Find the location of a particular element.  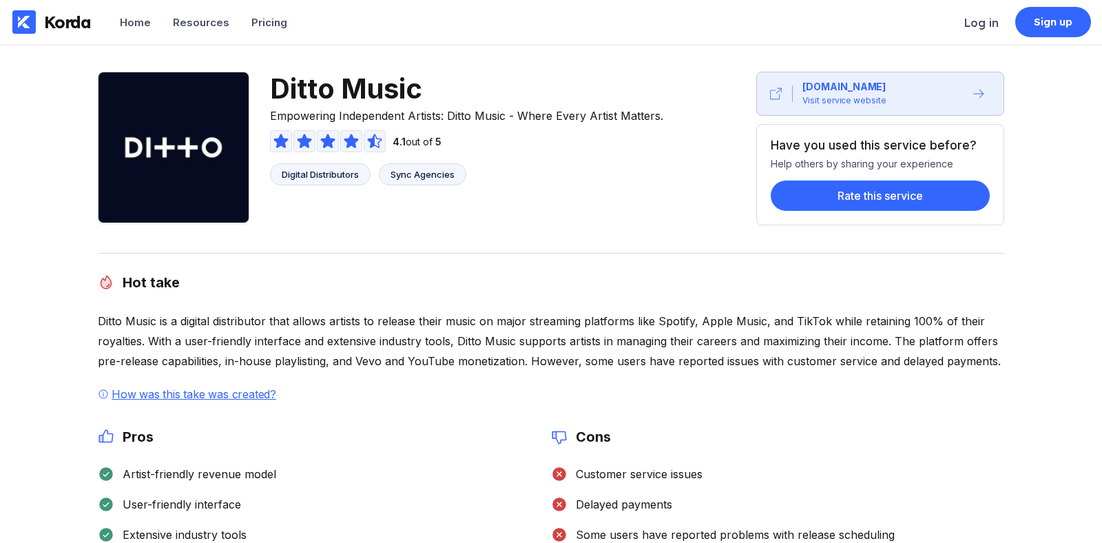

div: Home is located at coordinates (135, 22).